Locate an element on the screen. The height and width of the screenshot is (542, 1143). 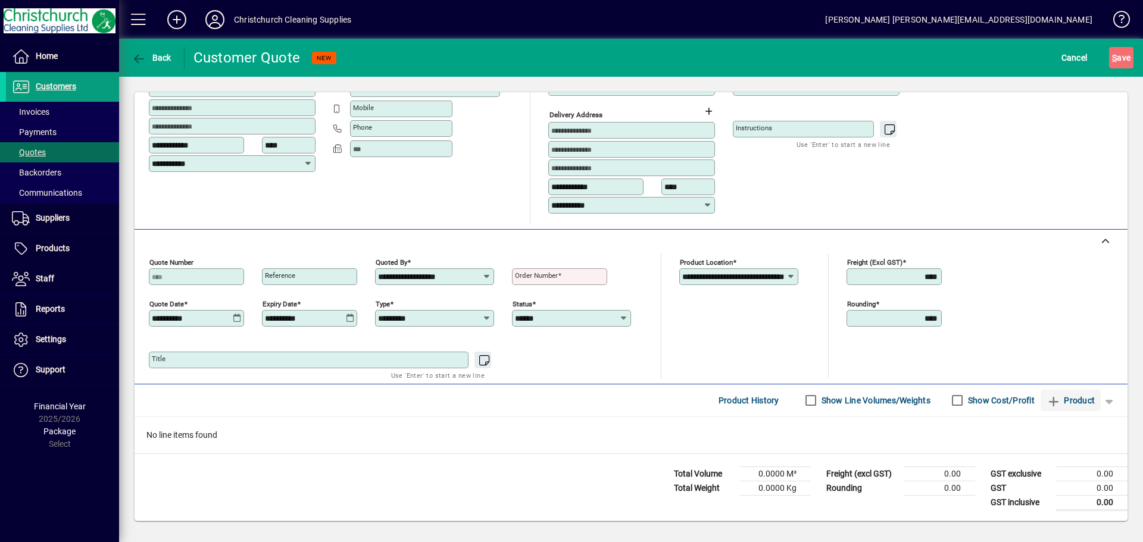
mat-label: Order number is located at coordinates (536, 276).